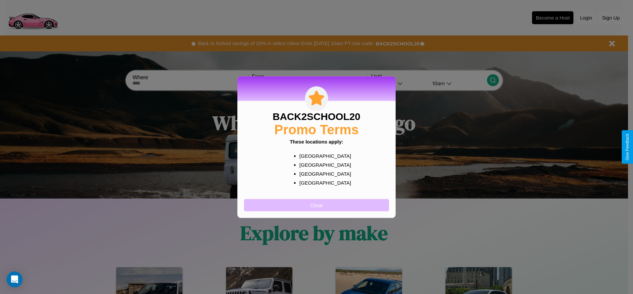 The height and width of the screenshot is (294, 633). I want to click on h2: Promo Terms, so click(317, 129).